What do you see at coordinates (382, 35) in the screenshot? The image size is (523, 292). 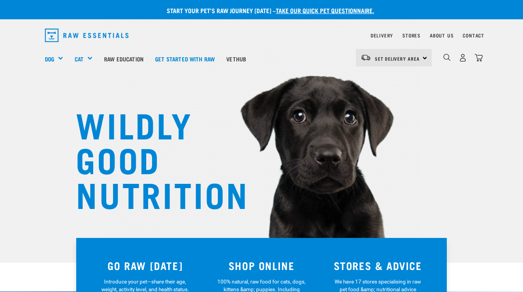 I see `a: Delivery` at bounding box center [382, 35].